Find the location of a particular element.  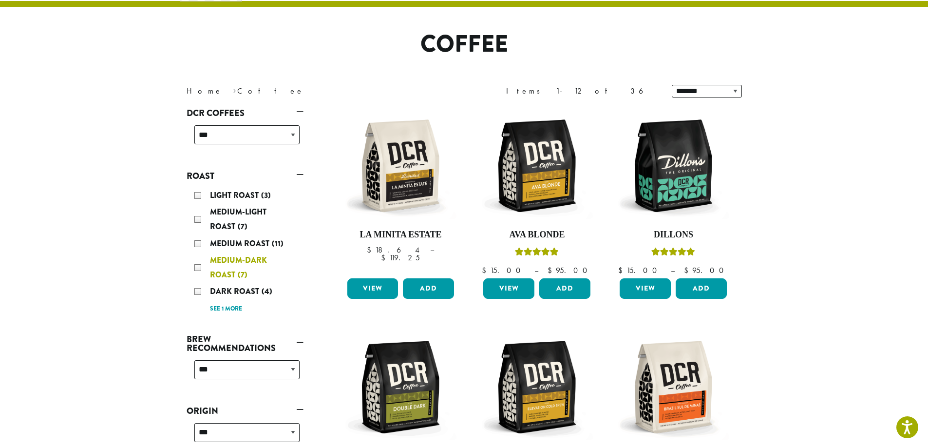

img: DCR-12oz-Dillons-Stock-scaled.png is located at coordinates (673, 166).